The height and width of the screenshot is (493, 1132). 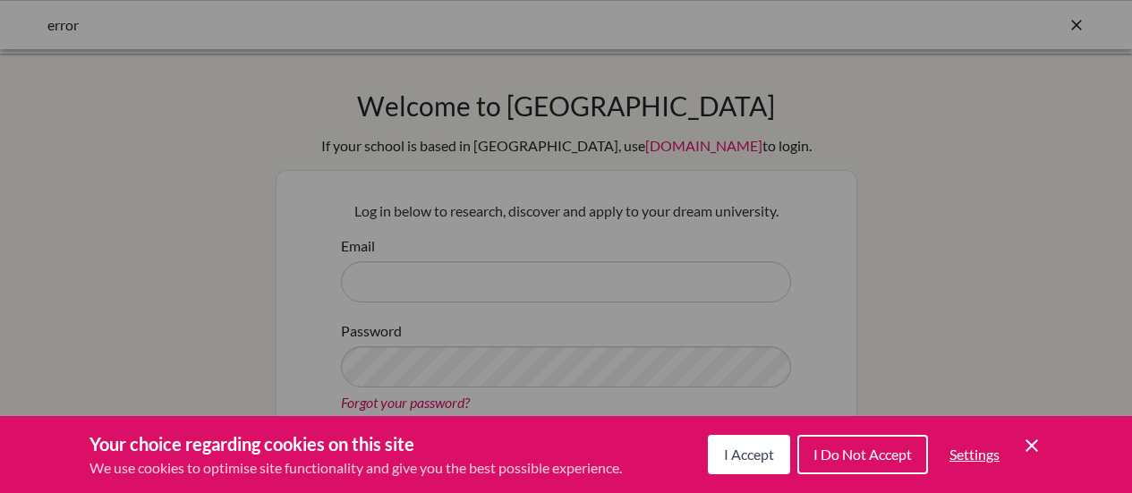 I want to click on span: I Do Not Accept, so click(x=863, y=454).